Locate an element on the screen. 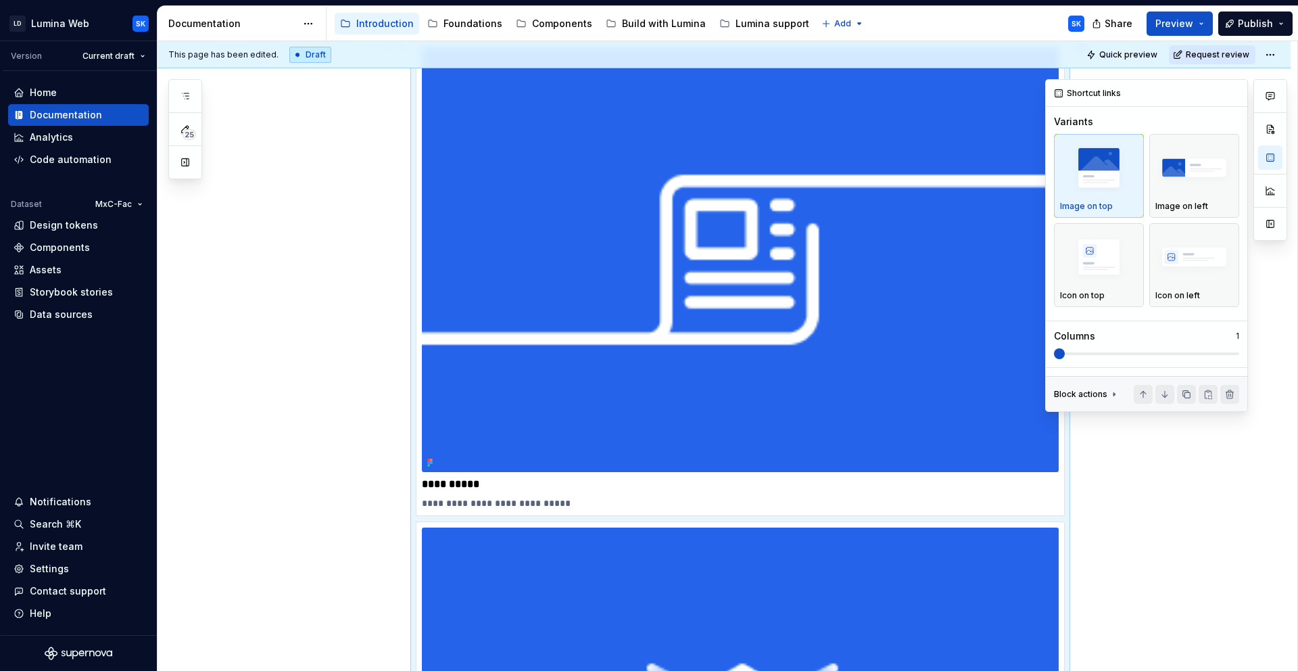  img: f9c28bd6-fd6c-4b43-b253-23a5d87fb883.png is located at coordinates (740, 260).